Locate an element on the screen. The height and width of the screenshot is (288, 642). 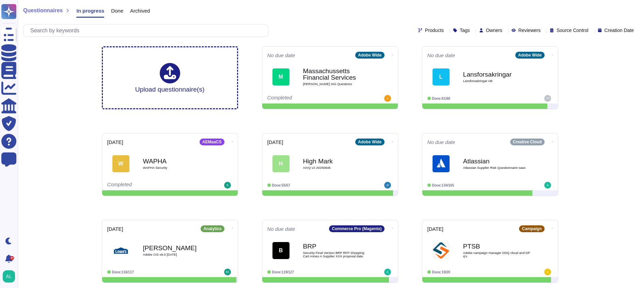
div: B is located at coordinates (281, 251).